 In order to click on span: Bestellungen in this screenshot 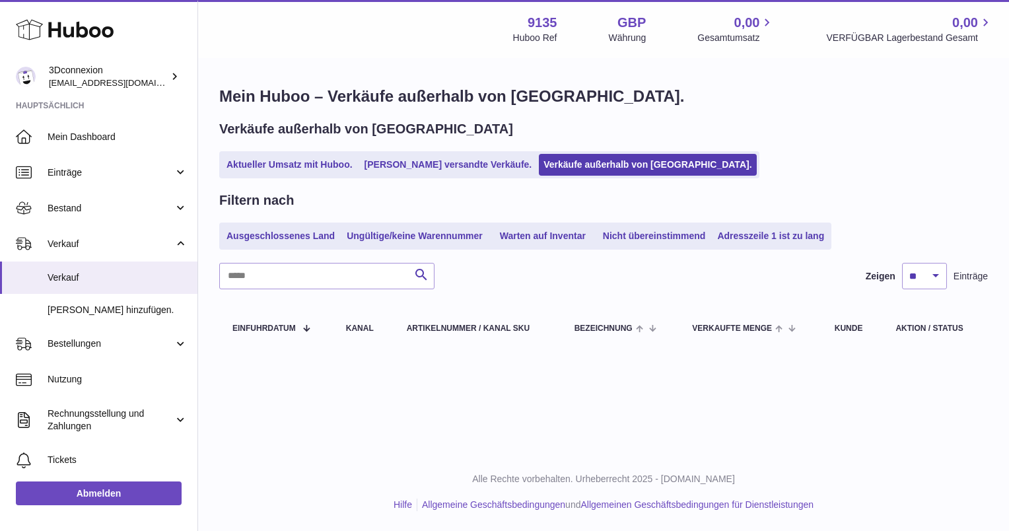, I will do `click(110, 343)`.